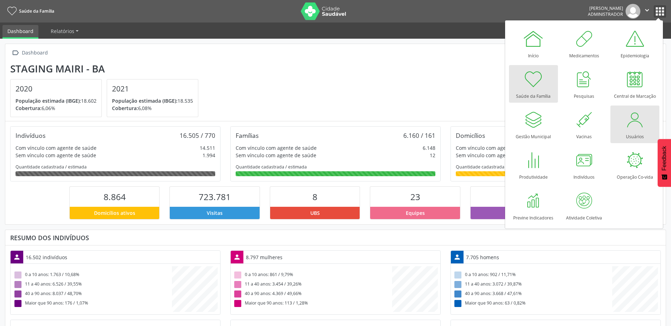 The width and height of the screenshot is (671, 326). I want to click on a: Indivíduos, so click(584, 165).